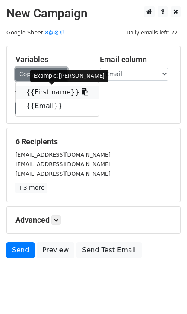  Describe the element at coordinates (31, 188) in the screenshot. I see `a: +3 more` at that location.